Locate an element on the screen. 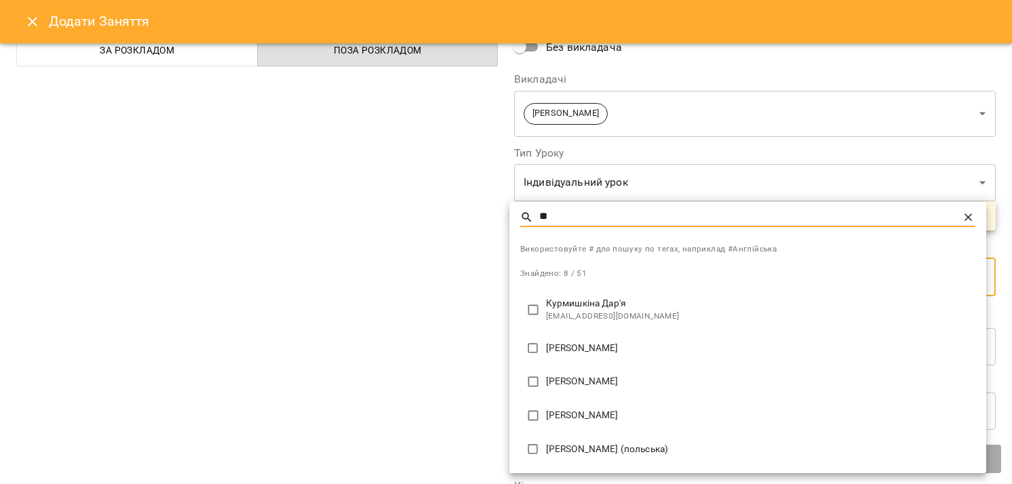 The image size is (1012, 484). span: Знайдено: 8 / 51 is located at coordinates (553, 273).